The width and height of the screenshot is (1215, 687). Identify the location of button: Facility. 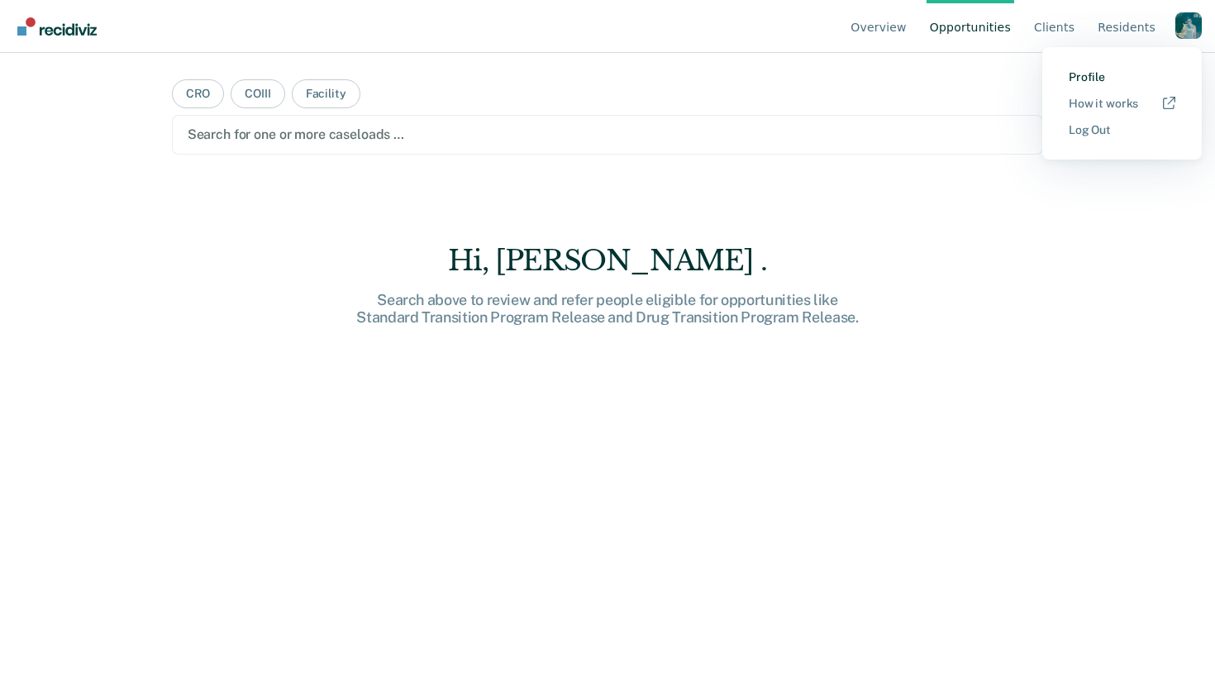
(326, 93).